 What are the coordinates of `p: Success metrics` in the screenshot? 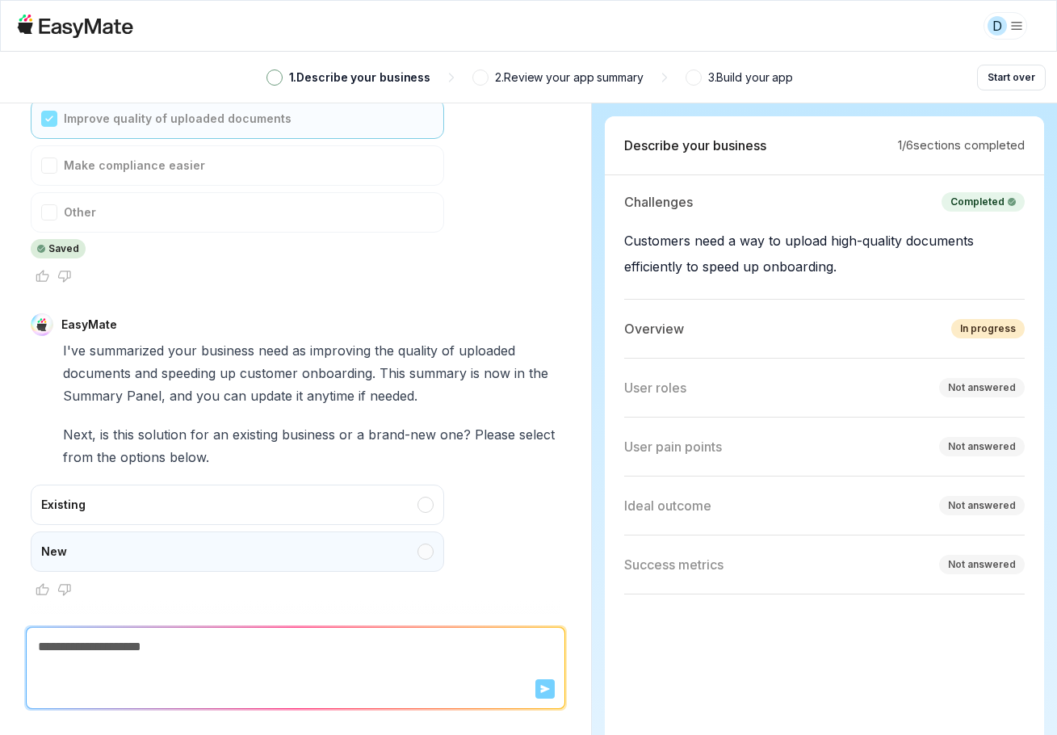 It's located at (674, 565).